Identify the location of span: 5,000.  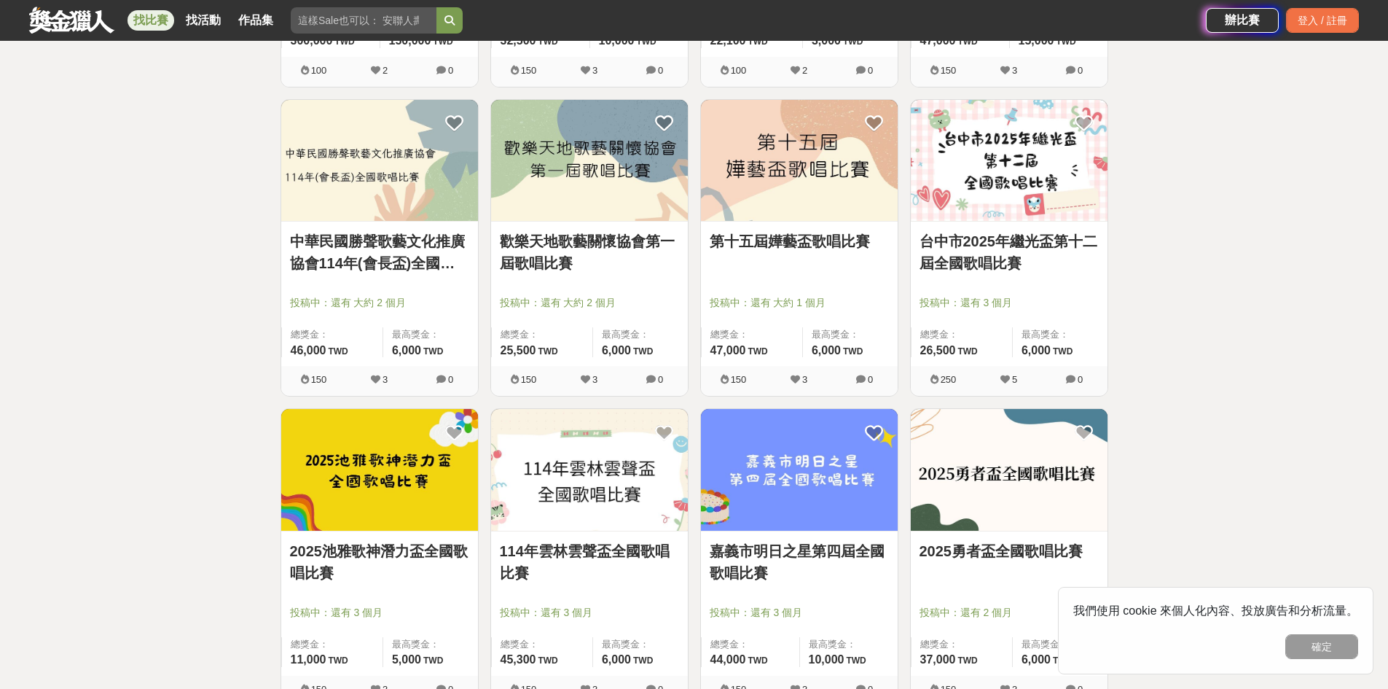
(407, 659).